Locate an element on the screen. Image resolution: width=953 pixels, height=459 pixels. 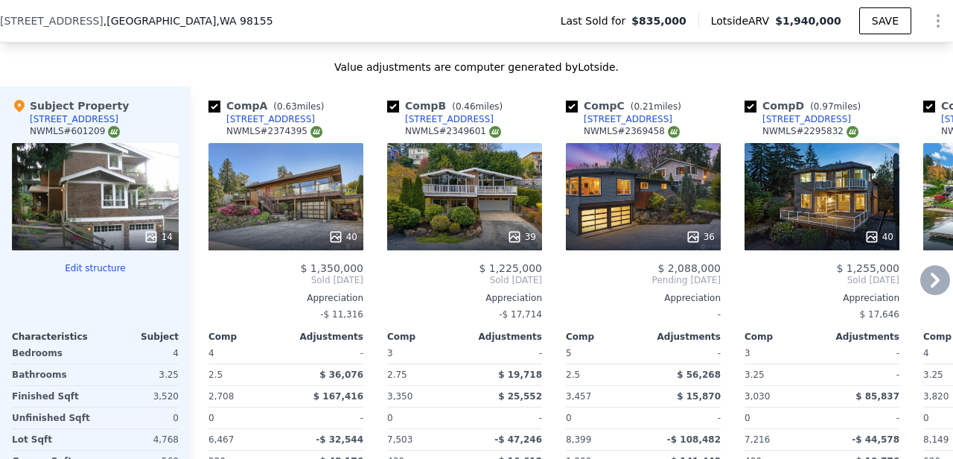
span: $ 25,552 is located at coordinates (520, 396).